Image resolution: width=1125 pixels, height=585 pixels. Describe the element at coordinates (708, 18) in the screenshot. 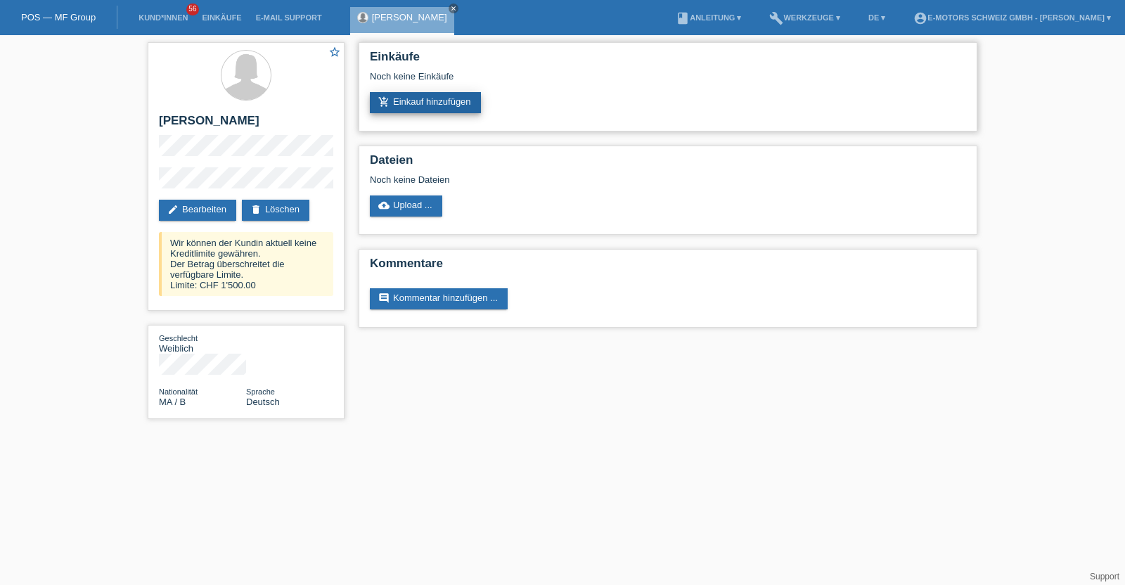

I see `a: bookAnleitung ▾` at that location.